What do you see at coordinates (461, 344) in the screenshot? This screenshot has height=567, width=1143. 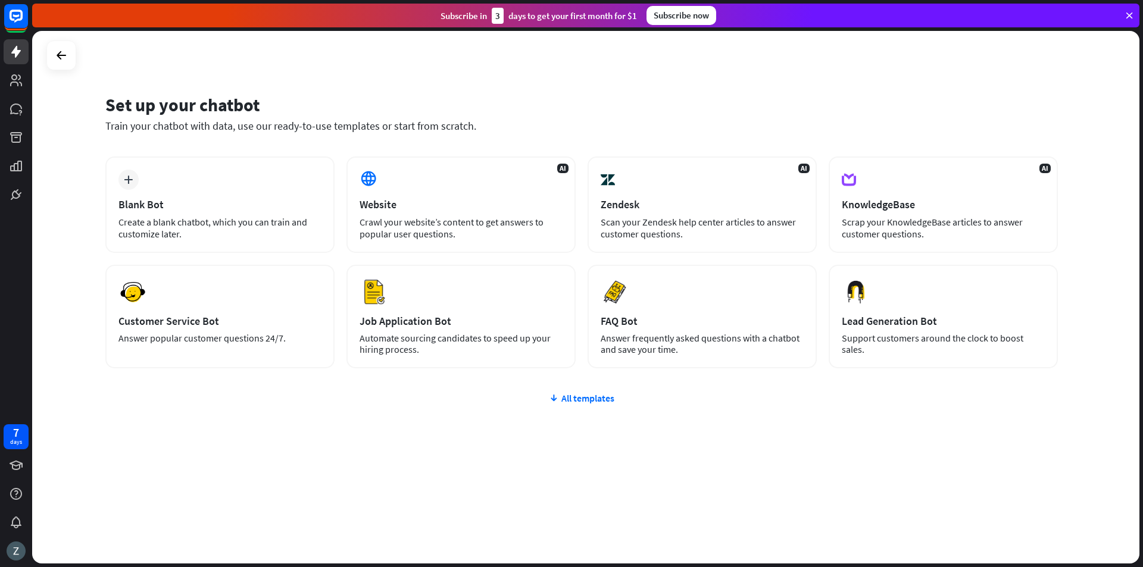 I see `div: Automate sourcing candidates to speed up your hiring process.` at bounding box center [461, 344].